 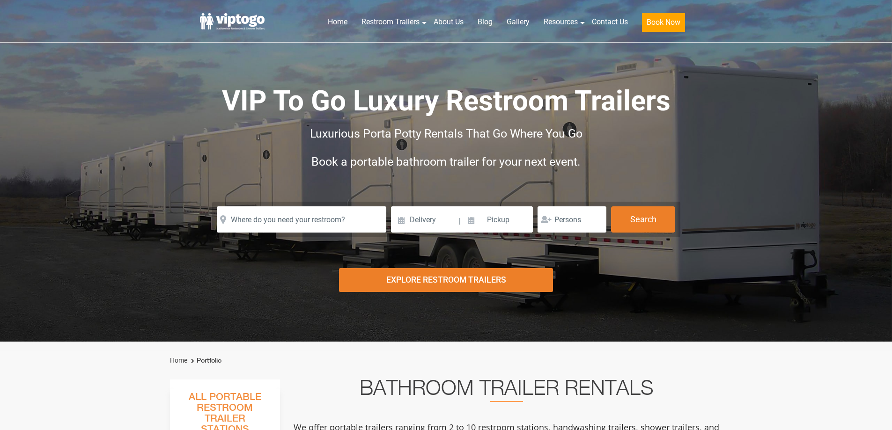 I want to click on button: Search, so click(x=643, y=220).